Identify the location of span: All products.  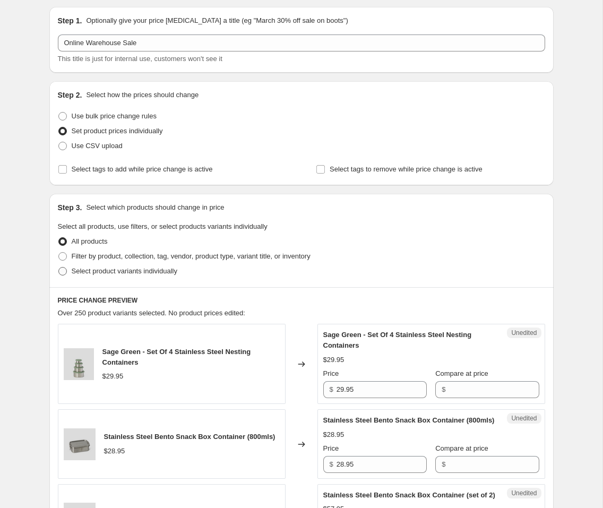
(90, 241).